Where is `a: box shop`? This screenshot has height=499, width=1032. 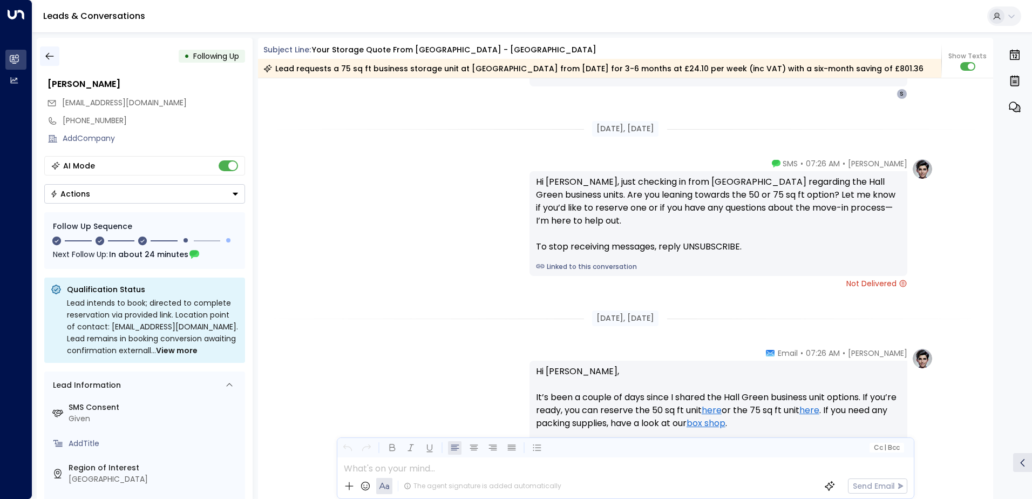
a: box shop is located at coordinates (706, 423).